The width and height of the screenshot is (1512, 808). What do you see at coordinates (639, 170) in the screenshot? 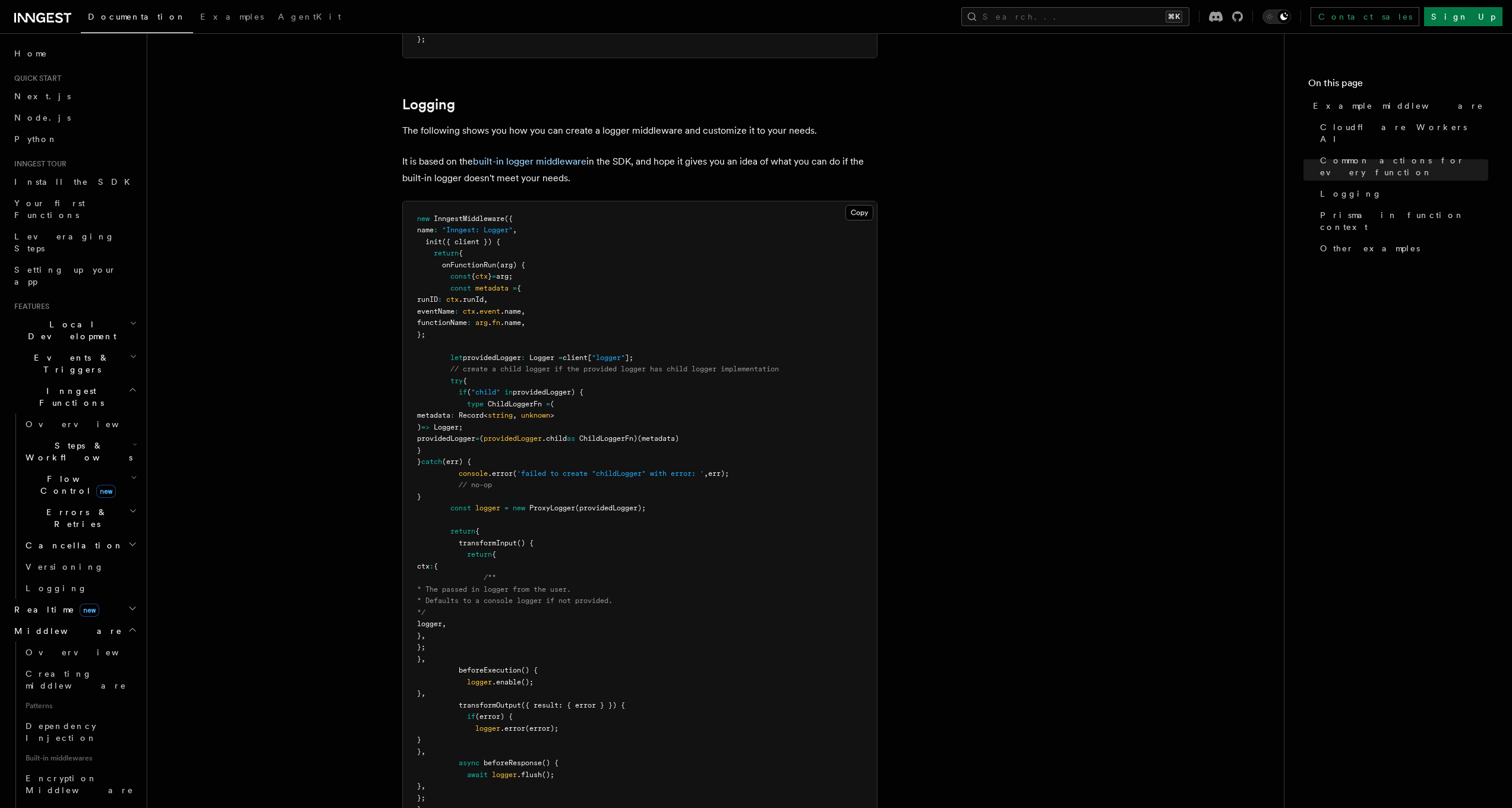
I see `p: It is based on the in the SDK, and hope it gives you an idea of what you can do if the built-in l...` at bounding box center [639, 170].